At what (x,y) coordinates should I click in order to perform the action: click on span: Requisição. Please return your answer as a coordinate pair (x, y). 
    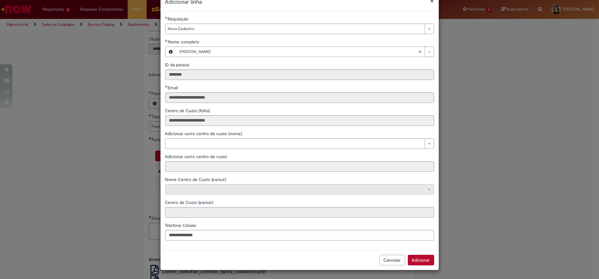
    Looking at the image, I should click on (179, 19).